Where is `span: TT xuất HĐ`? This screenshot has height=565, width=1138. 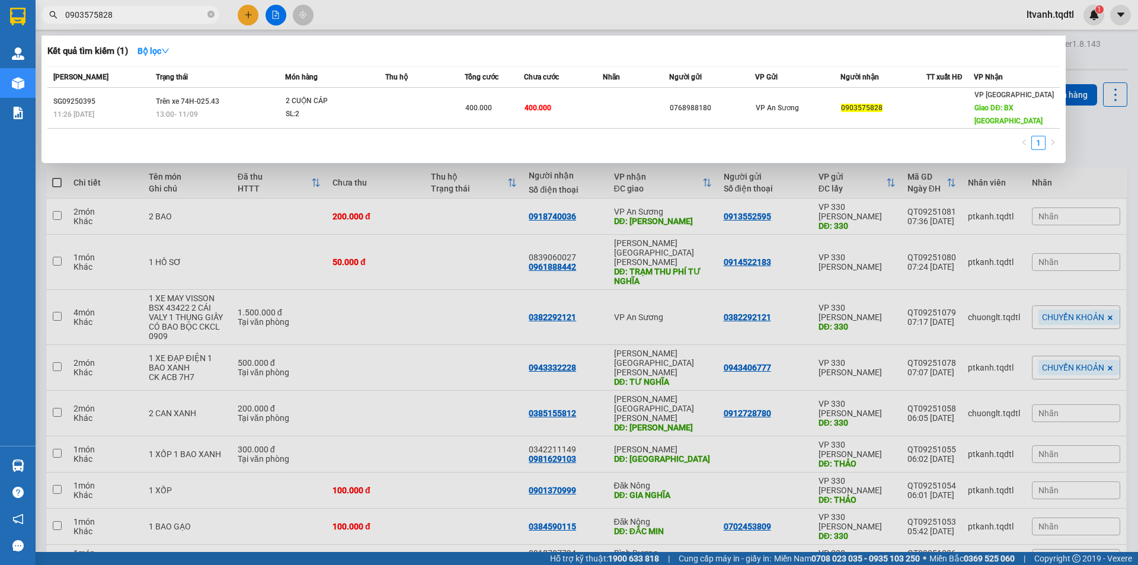
span: TT xuất HĐ is located at coordinates (944, 77).